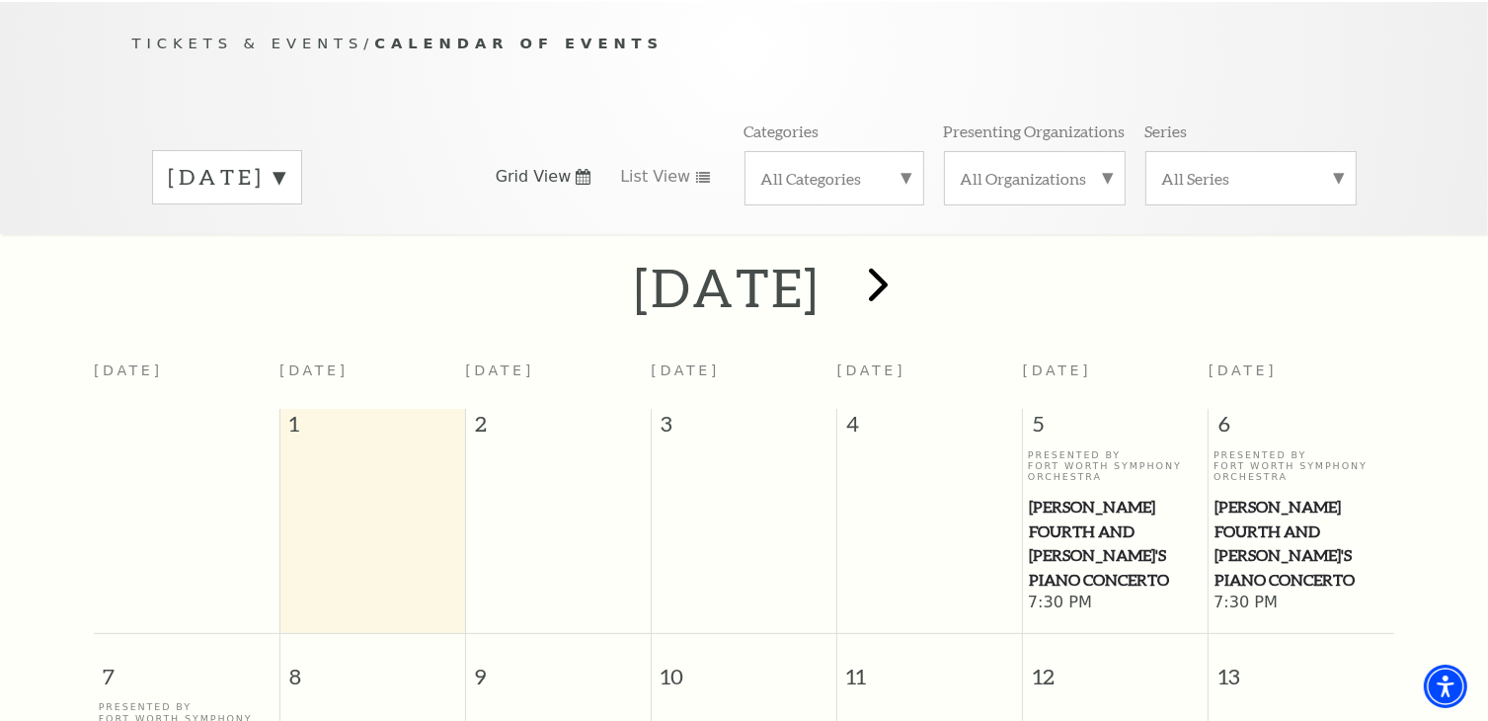 The image size is (1488, 721). Describe the element at coordinates (834, 178) in the screenshot. I see `label: All Categories` at that location.